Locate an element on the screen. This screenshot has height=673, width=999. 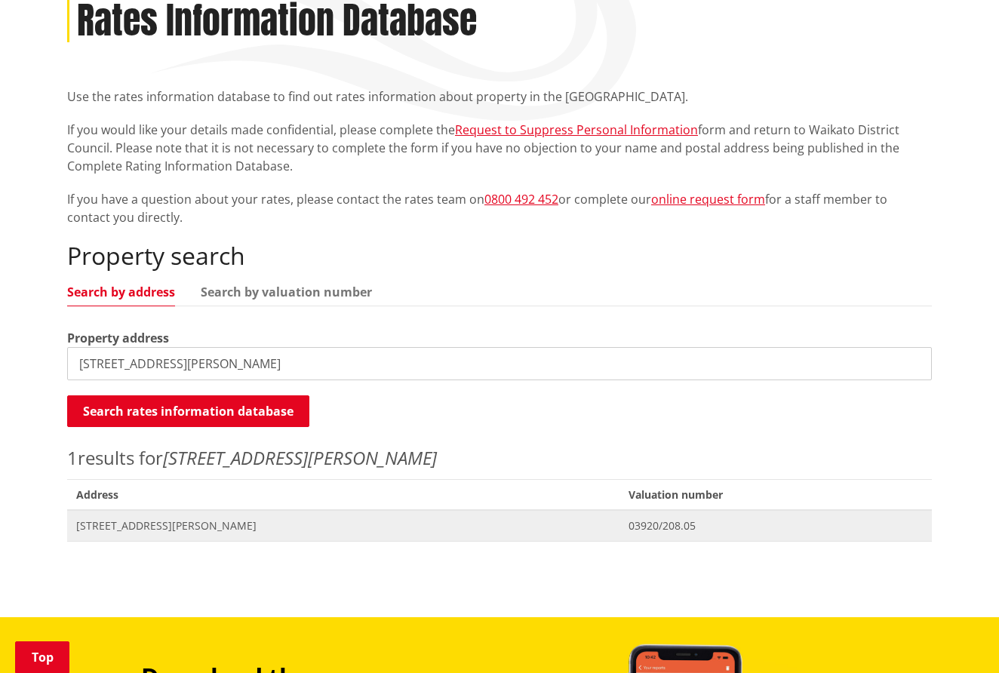
span: Valuation number is located at coordinates (776, 494).